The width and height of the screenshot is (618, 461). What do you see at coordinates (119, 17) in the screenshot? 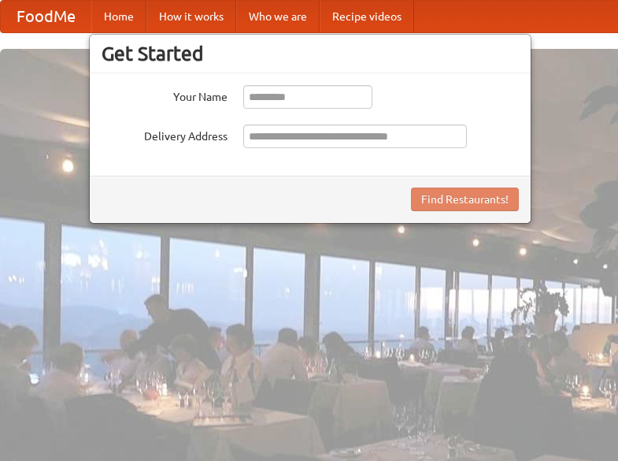
I see `a: Home` at bounding box center [119, 17].